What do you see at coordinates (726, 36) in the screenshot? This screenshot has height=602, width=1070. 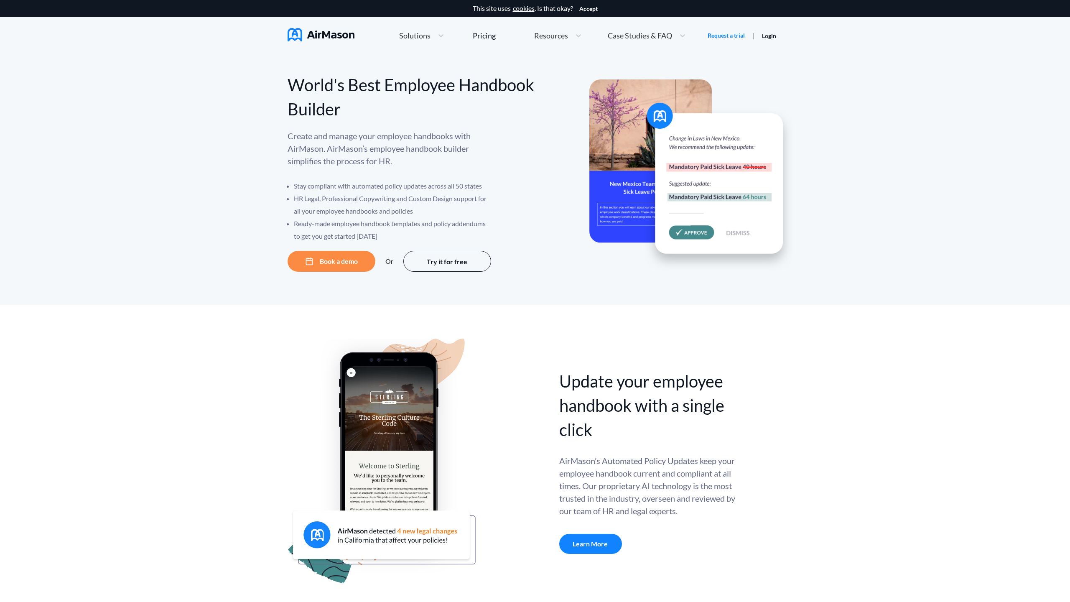 I see `a: Request a trial` at bounding box center [726, 36].